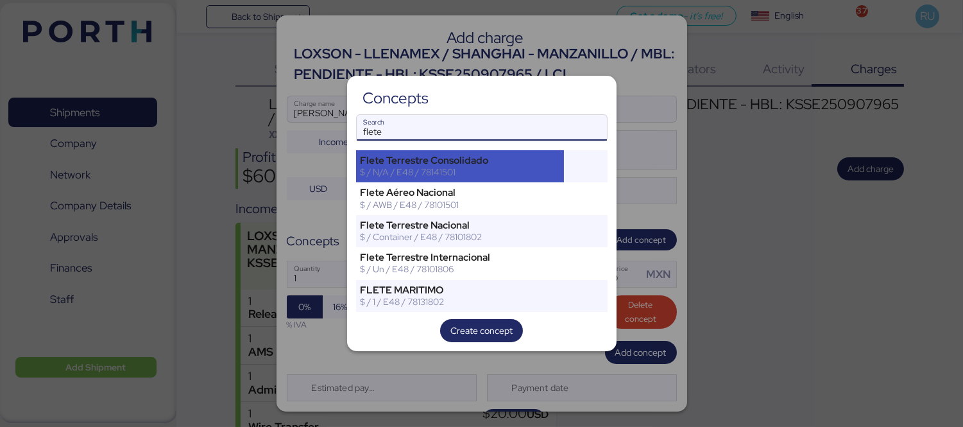 This screenshot has height=427, width=963. Describe the element at coordinates (460, 290) in the screenshot. I see `div: FLETE MARITIMO` at that location.